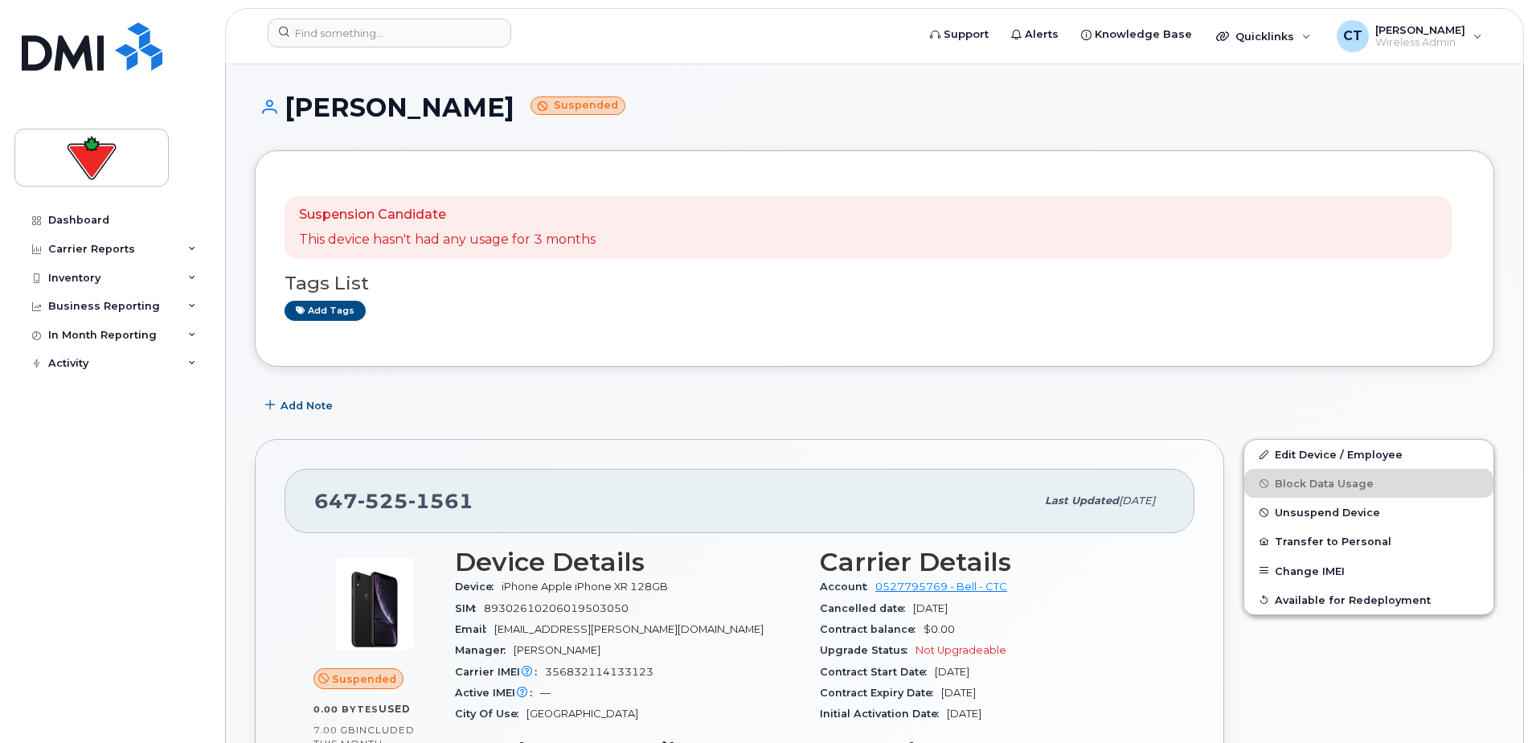  What do you see at coordinates (469, 608) in the screenshot?
I see `span: SIM` at bounding box center [469, 608].